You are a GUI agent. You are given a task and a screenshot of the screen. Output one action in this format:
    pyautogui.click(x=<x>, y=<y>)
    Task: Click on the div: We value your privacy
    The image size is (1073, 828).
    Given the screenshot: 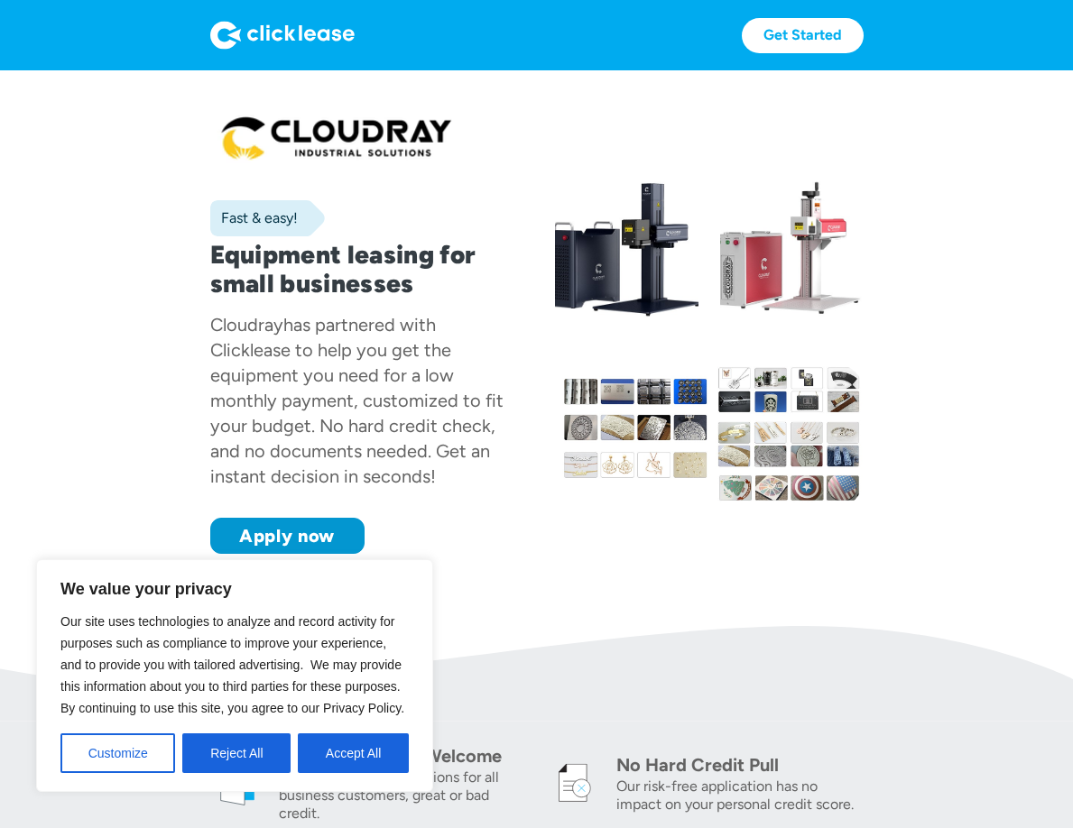 What is the action you would take?
    pyautogui.click(x=235, y=676)
    